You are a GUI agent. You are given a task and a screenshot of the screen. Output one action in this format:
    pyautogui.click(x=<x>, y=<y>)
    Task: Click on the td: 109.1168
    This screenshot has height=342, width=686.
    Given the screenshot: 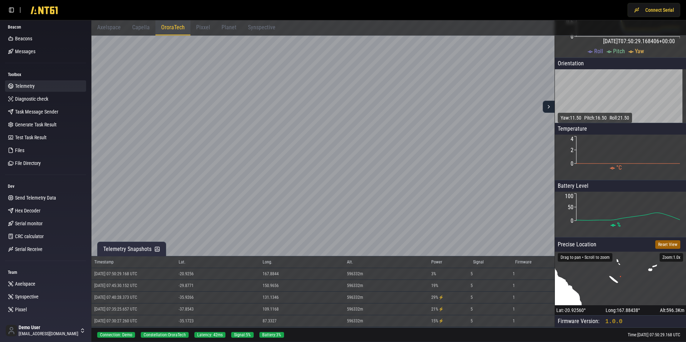 What is the action you would take?
    pyautogui.click(x=302, y=309)
    